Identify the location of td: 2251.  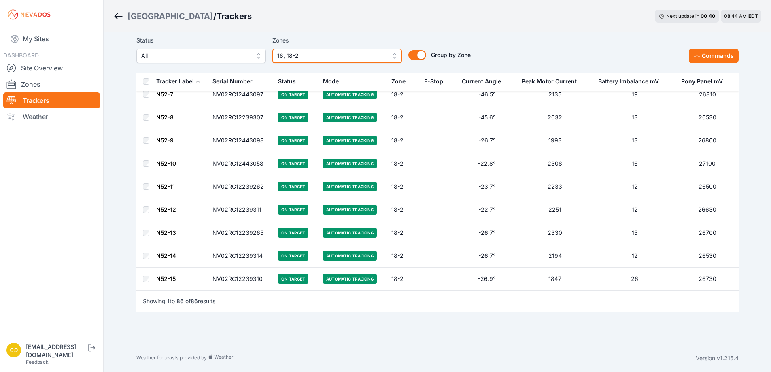
(555, 210).